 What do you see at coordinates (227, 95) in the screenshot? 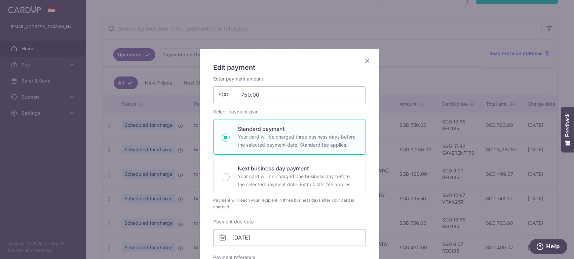
I see `span: SGD` at bounding box center [227, 95].